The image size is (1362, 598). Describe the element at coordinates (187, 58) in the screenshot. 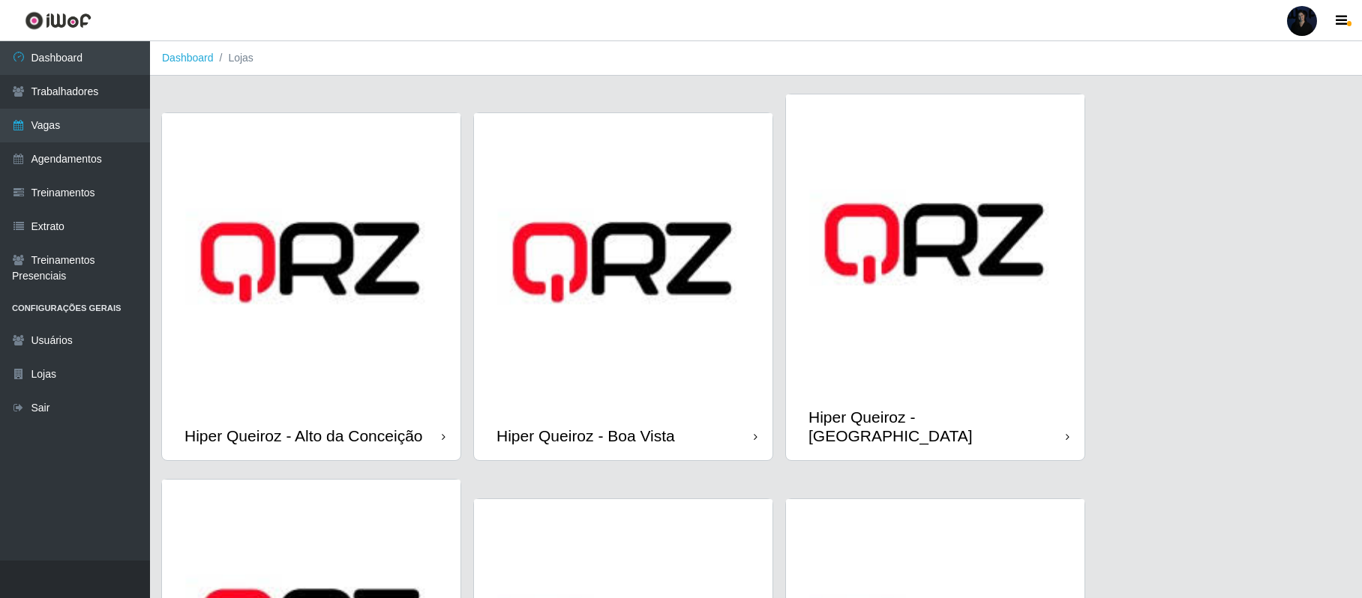

I see `a: Dashboard` at that location.